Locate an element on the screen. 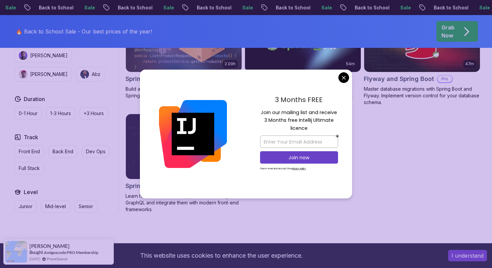 This screenshot has width=492, height=268. p: 0-1 Hour is located at coordinates (28, 113).